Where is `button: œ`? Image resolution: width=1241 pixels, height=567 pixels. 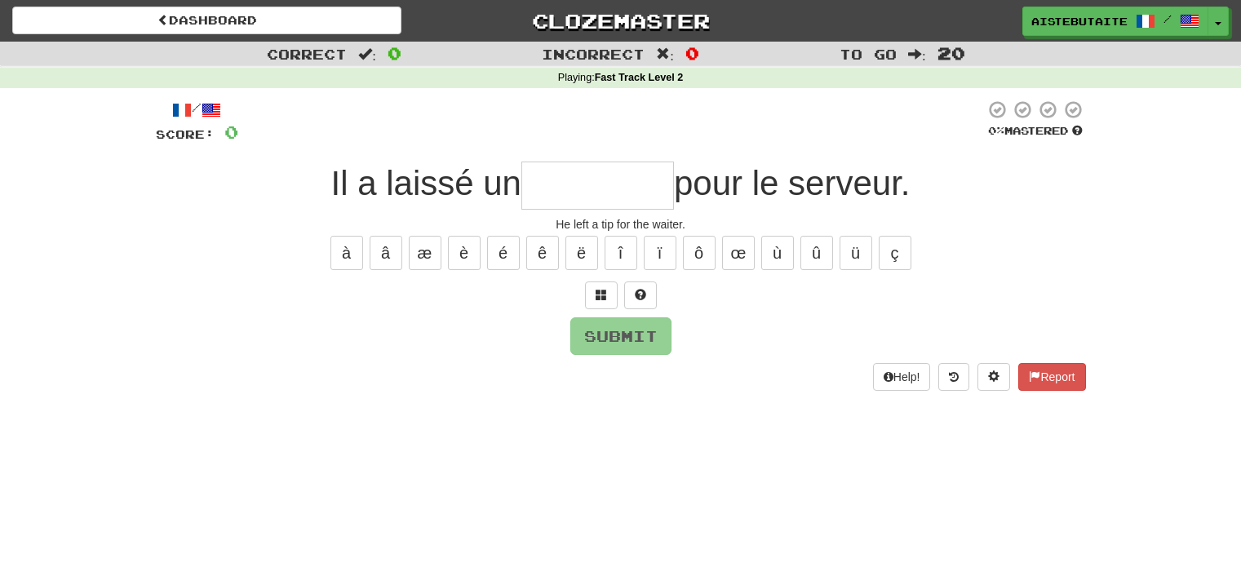
button: œ is located at coordinates (738, 253).